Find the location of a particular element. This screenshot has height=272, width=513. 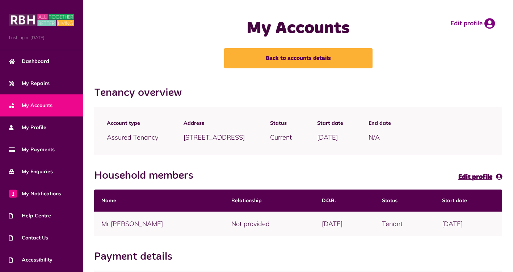

a: Back to accounts details is located at coordinates (298, 58).